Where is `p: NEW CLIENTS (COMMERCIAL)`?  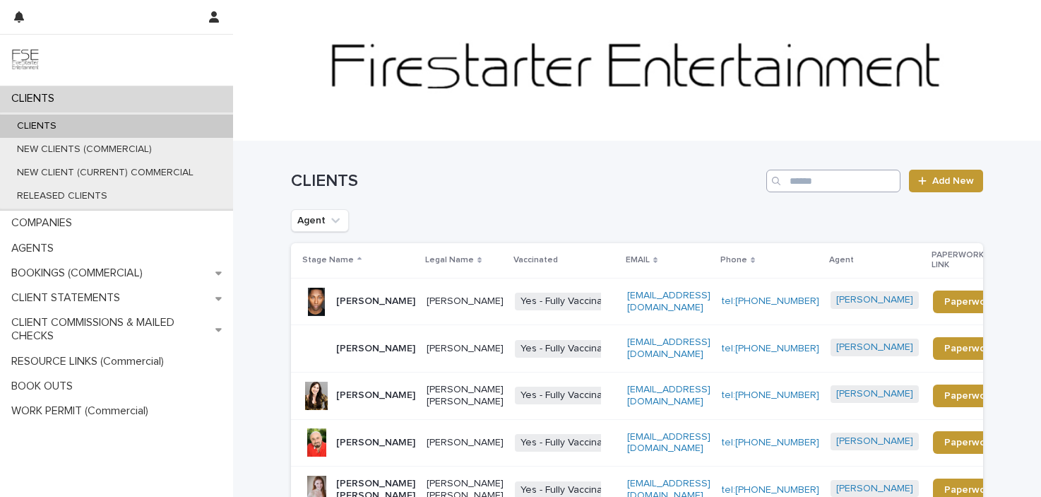
p: NEW CLIENTS (COMMERCIAL) is located at coordinates (84, 149).